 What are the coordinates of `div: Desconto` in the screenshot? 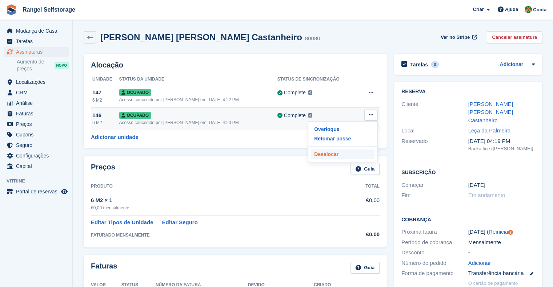 It's located at (435, 253).